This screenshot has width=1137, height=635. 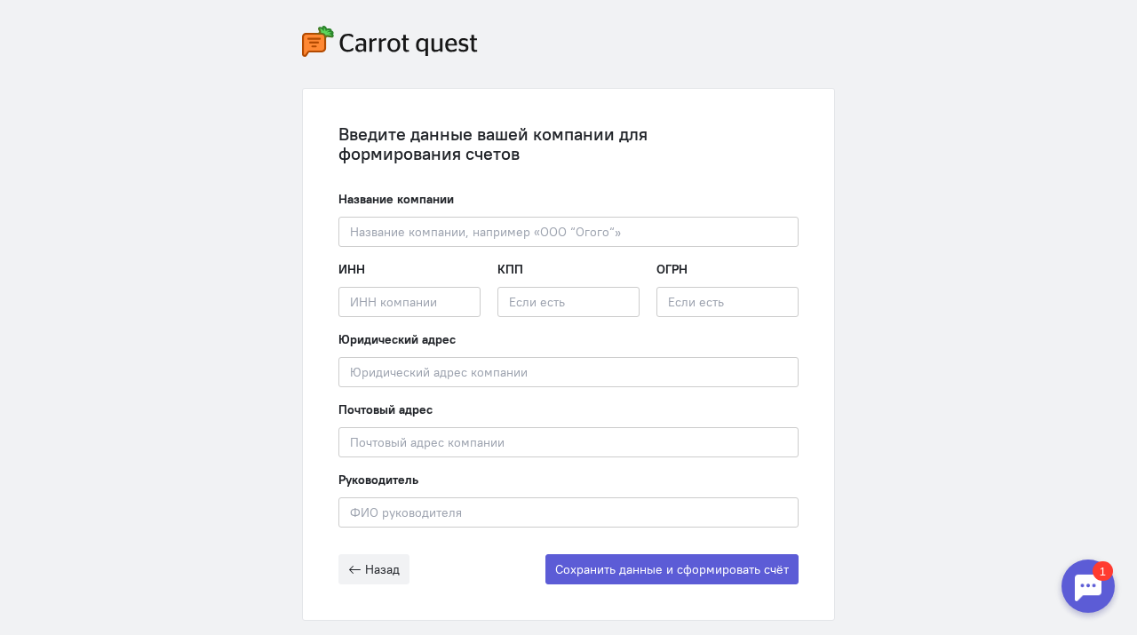 I want to click on button: Сохранить данные и сформировать счёт, so click(x=672, y=570).